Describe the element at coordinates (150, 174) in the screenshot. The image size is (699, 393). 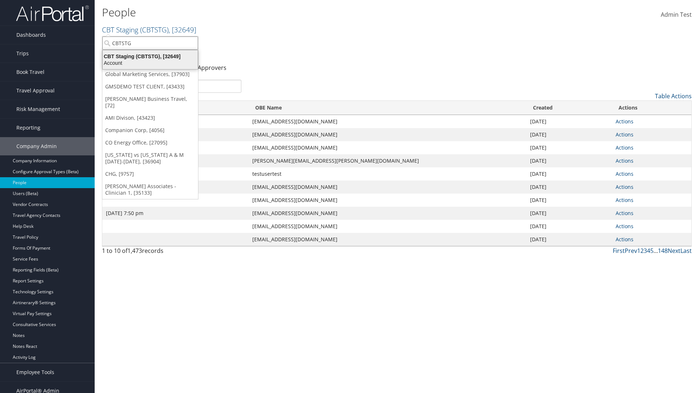
I see `a: CHG, [9757]` at that location.